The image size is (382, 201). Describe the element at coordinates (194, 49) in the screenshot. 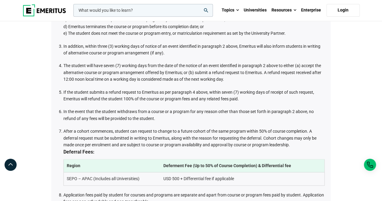

I see `li: In addition, within three (3) working days of notice of an event identified in paragraph 2 above,...` at that location.